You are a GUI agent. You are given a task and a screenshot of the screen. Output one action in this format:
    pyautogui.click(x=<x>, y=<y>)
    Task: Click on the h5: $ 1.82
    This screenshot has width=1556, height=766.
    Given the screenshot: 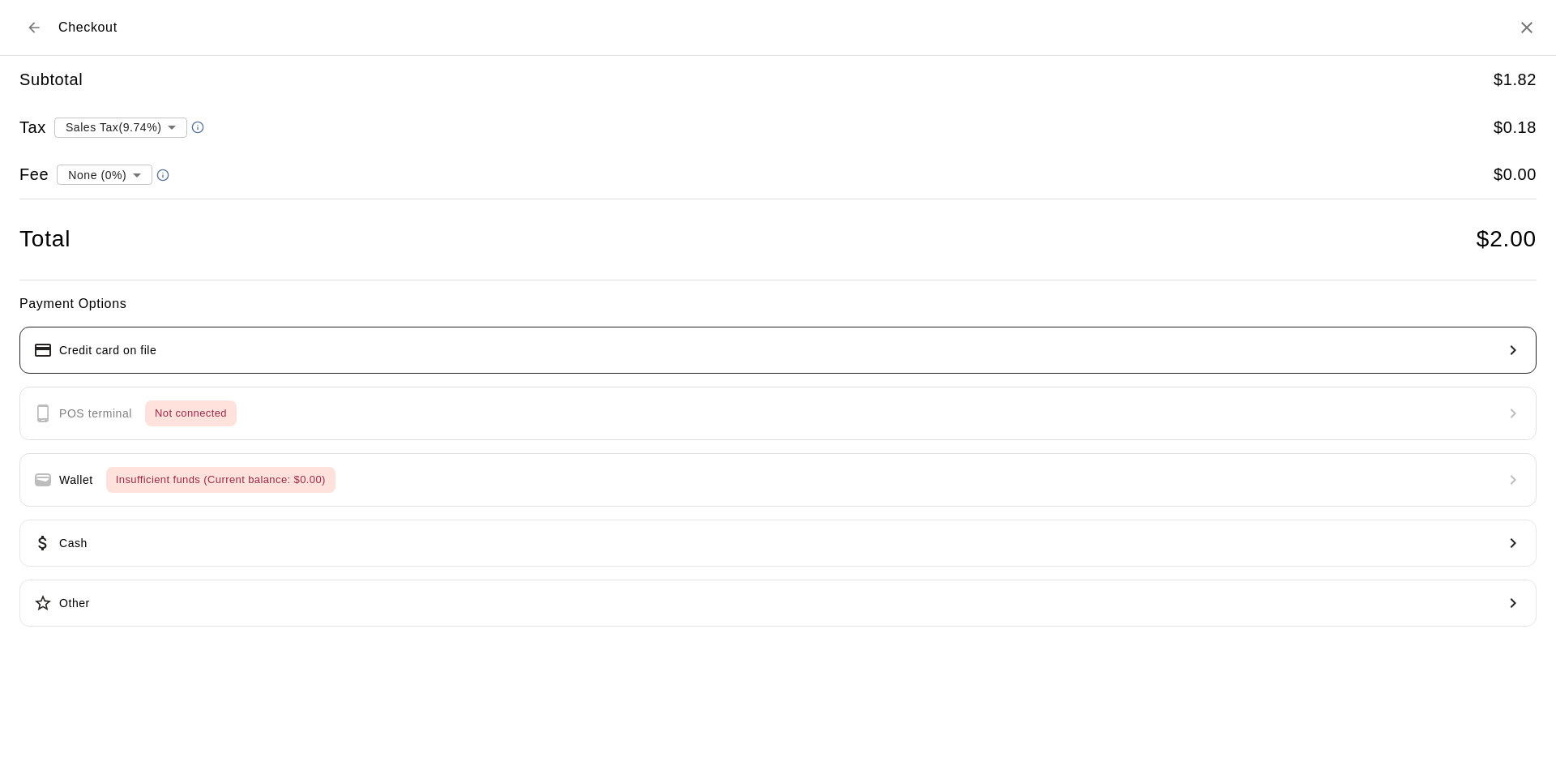 What is the action you would take?
    pyautogui.click(x=1515, y=79)
    